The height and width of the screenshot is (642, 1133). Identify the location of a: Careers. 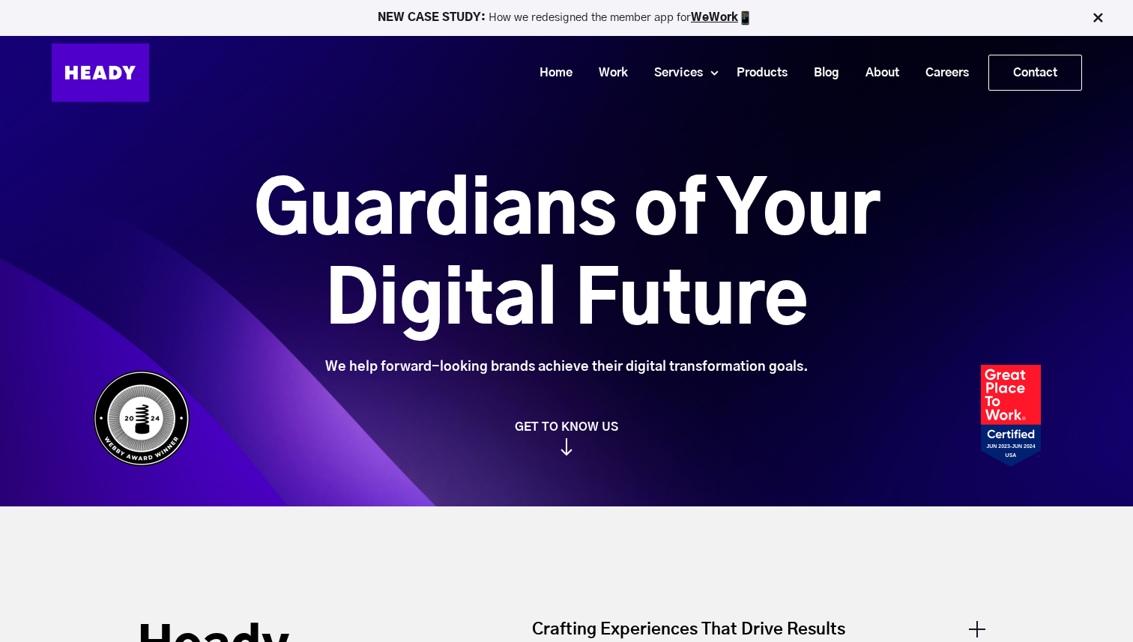
(941, 73).